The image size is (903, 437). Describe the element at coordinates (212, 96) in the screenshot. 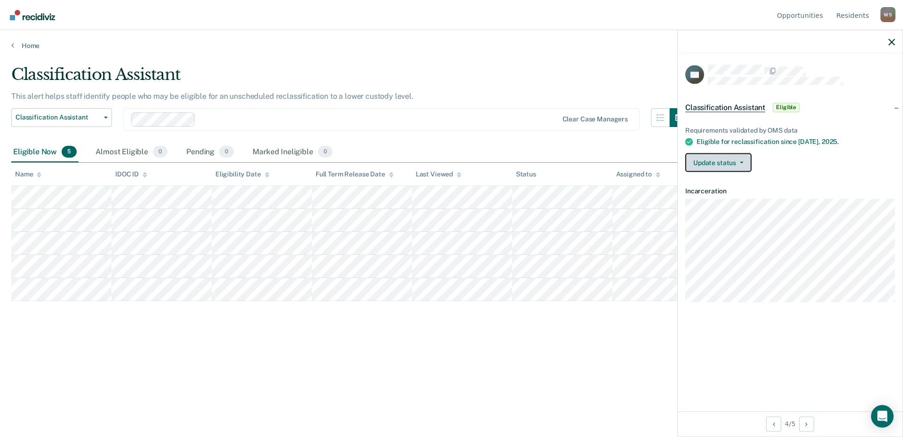

I see `p: This alert helps staff identify people who may be eligible for an unscheduled reclassification to...` at that location.